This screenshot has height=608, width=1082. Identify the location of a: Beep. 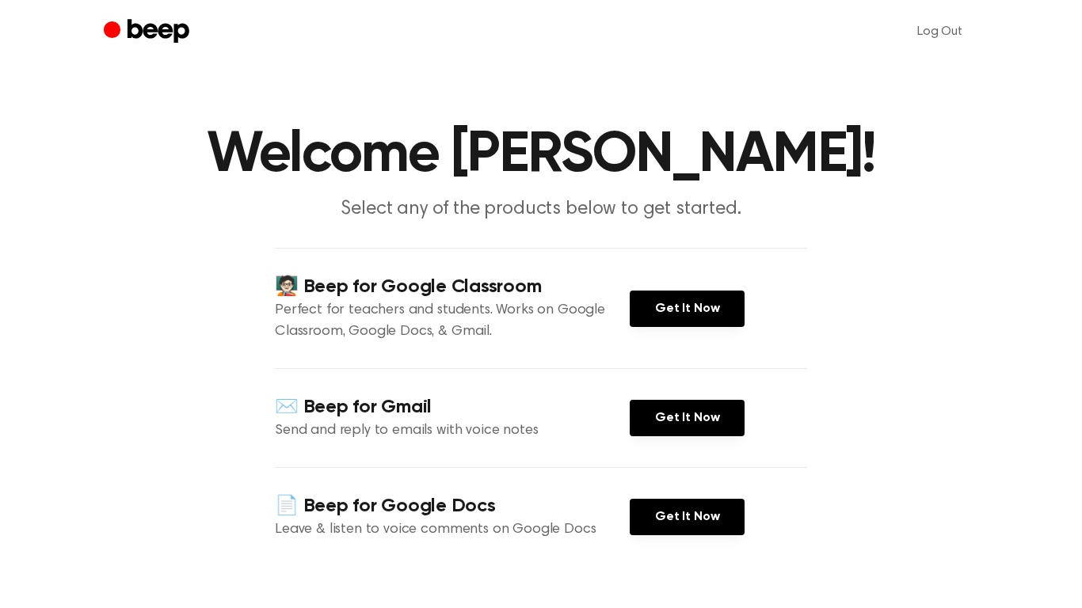
(148, 32).